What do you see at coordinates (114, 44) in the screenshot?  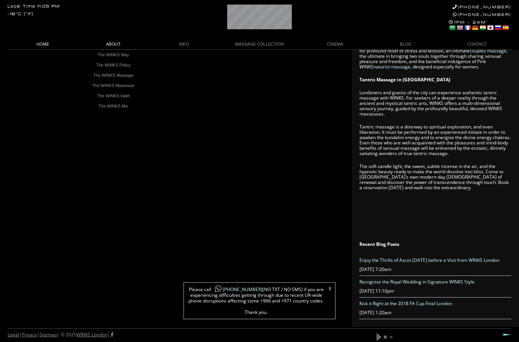 I see `a: ABOUT` at bounding box center [114, 44].